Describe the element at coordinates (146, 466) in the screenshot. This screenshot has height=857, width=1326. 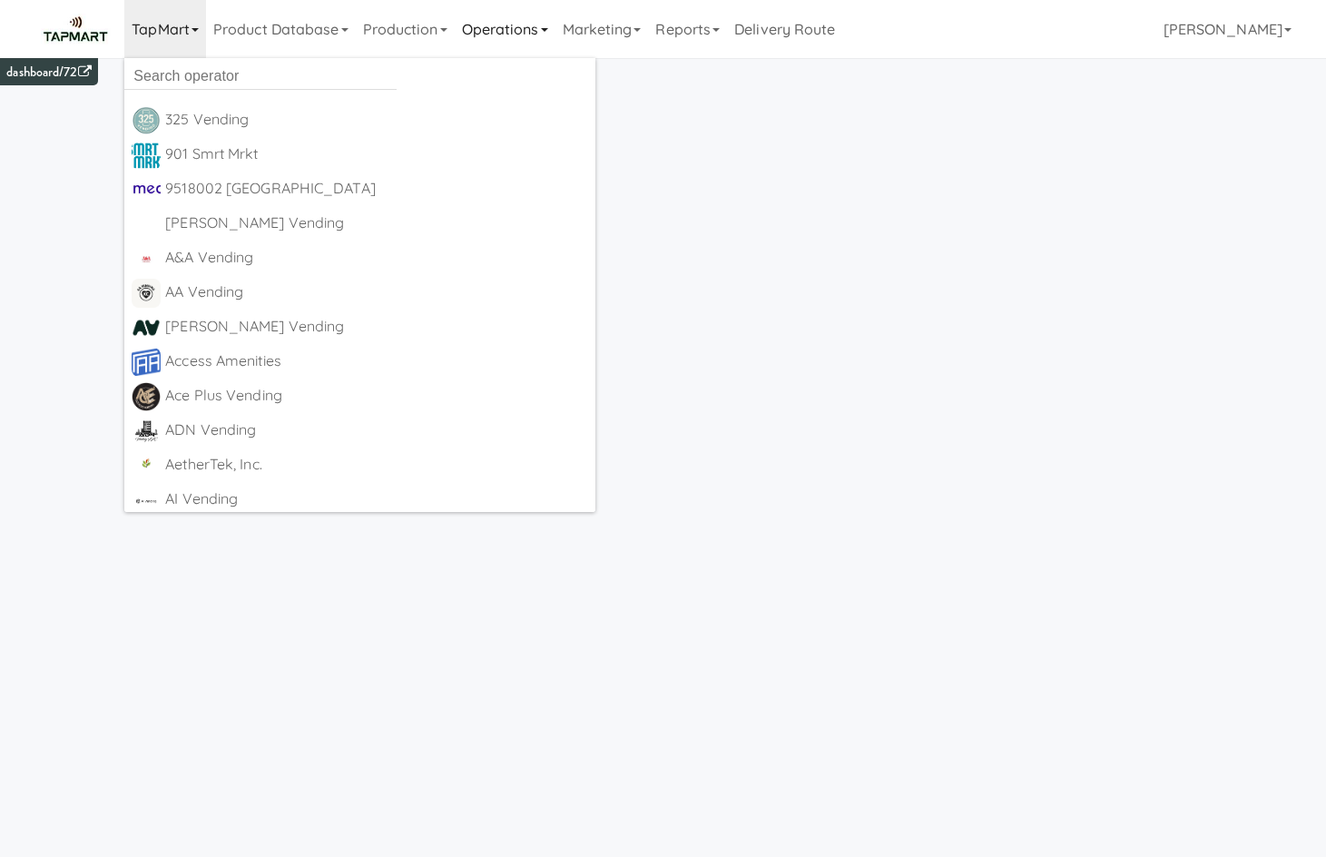
I see `img: wikircranfrz09drhcio.png` at that location.